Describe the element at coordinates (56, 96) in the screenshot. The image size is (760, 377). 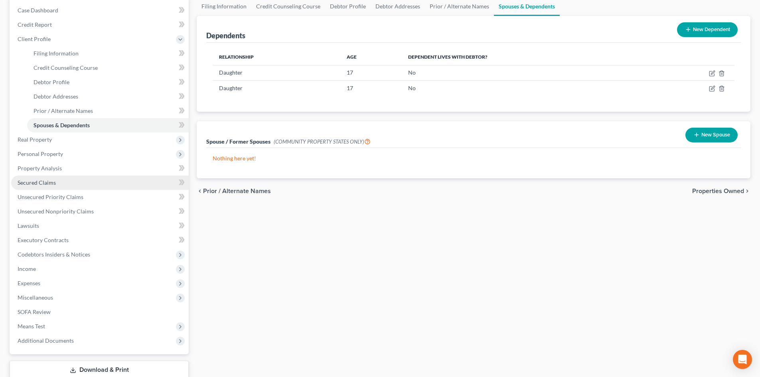
I see `span: Debtor Addresses` at that location.